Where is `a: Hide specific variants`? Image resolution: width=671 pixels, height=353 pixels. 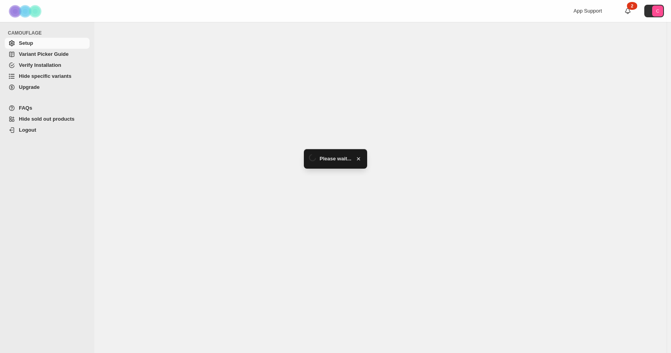
a: Hide specific variants is located at coordinates (47, 76).